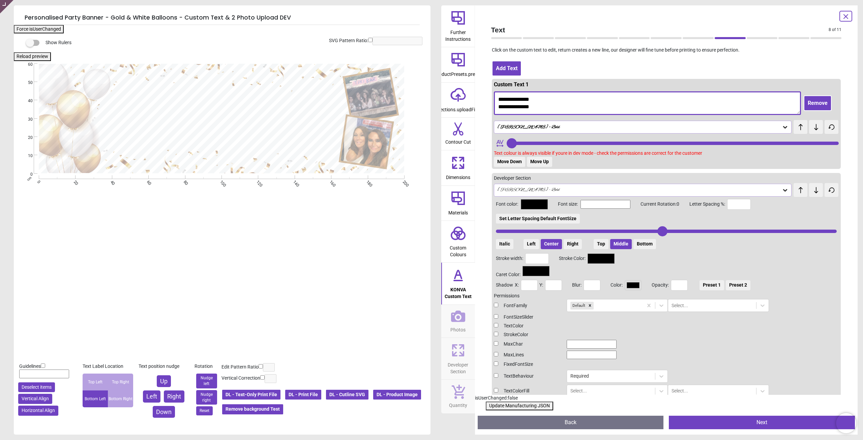  Describe the element at coordinates (35, 399) in the screenshot. I see `button: Vertical Align` at that location.